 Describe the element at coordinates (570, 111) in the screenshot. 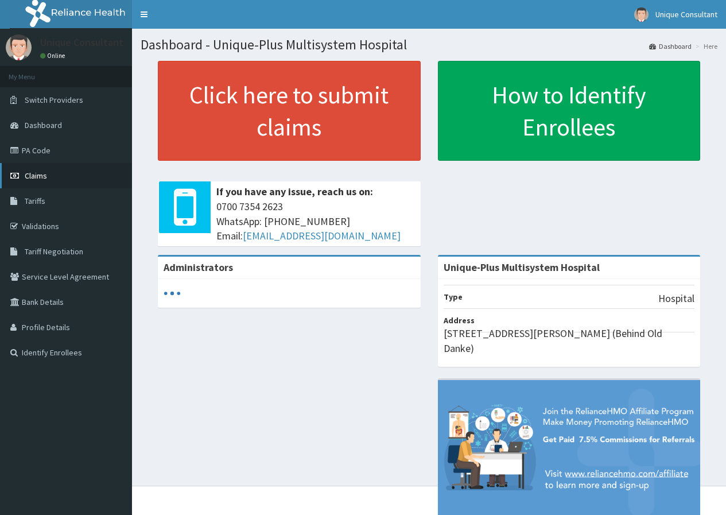

I see `a: How to Identify Enrollees` at that location.